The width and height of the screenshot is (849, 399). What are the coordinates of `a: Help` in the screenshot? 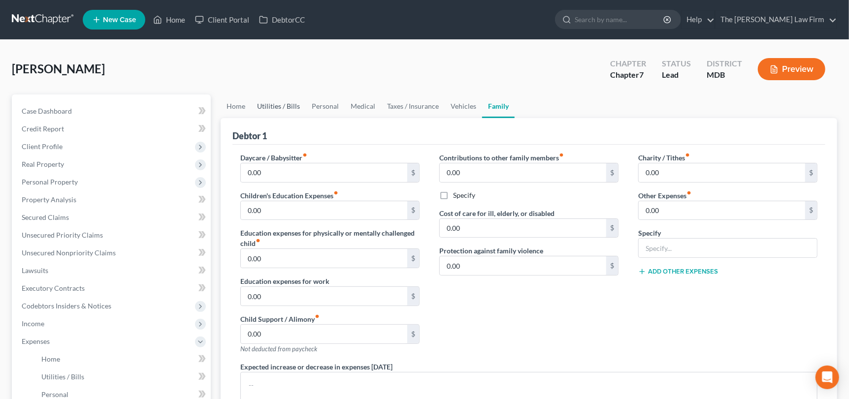 It's located at (698, 20).